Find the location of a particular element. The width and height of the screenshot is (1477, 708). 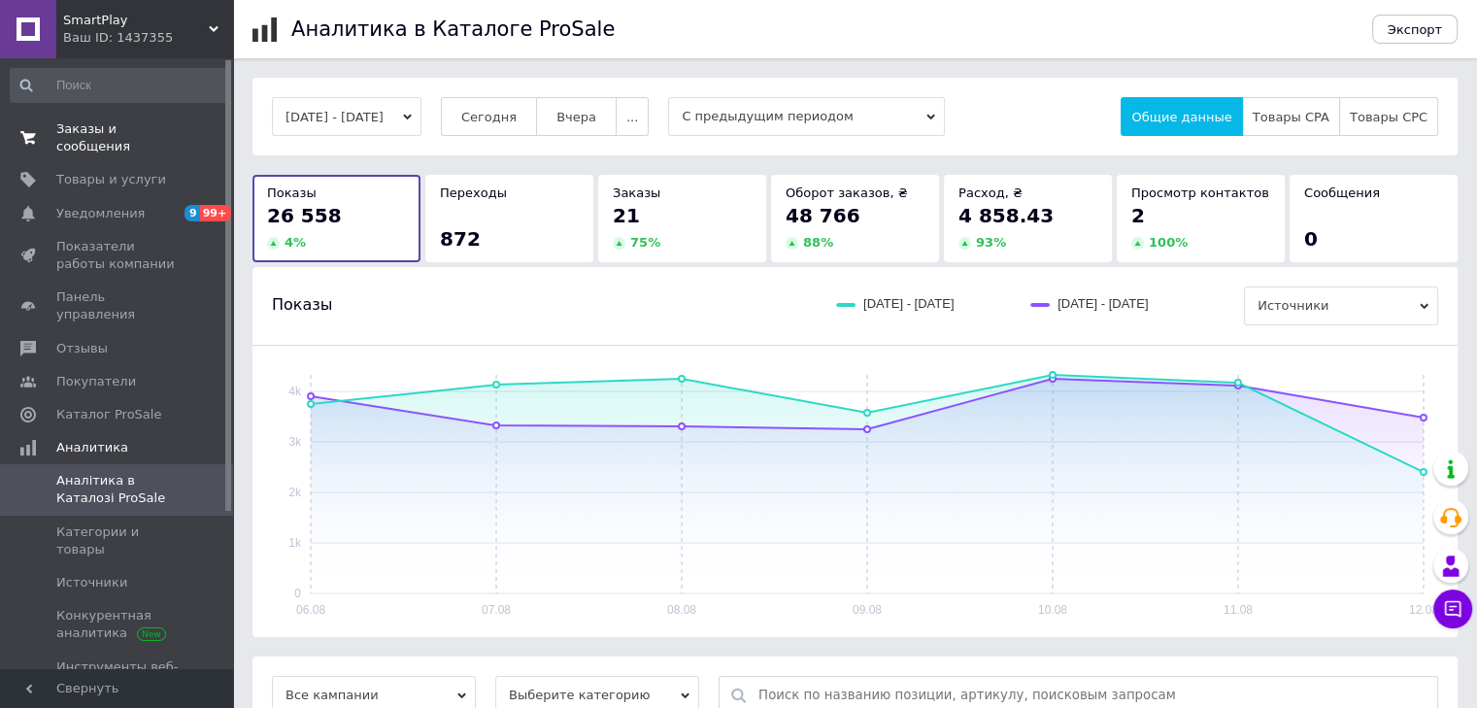

span: Товары CPA is located at coordinates (1291, 117).